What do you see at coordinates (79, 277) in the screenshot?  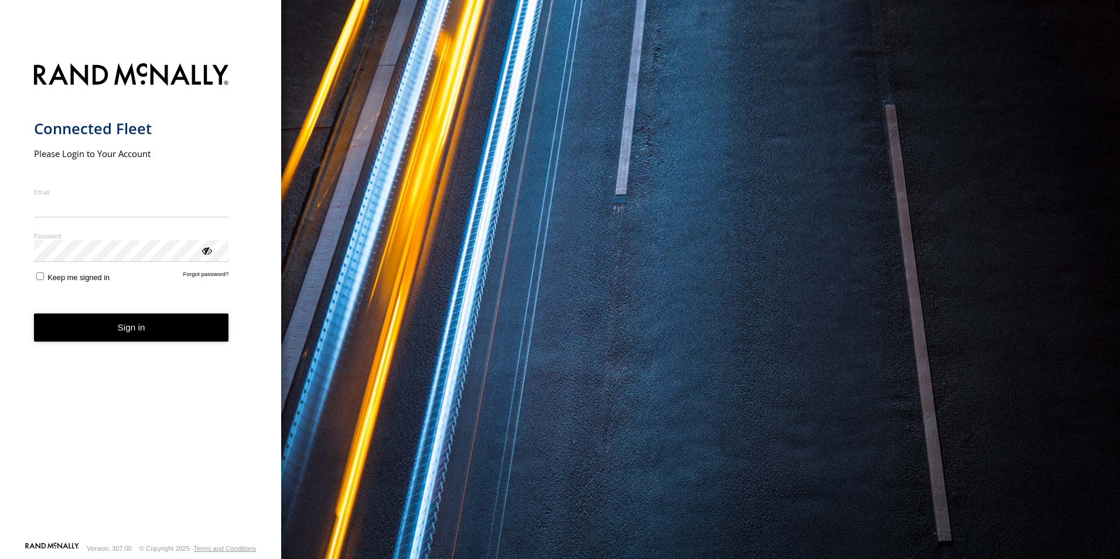 I see `span: Keep me signed in` at bounding box center [79, 277].